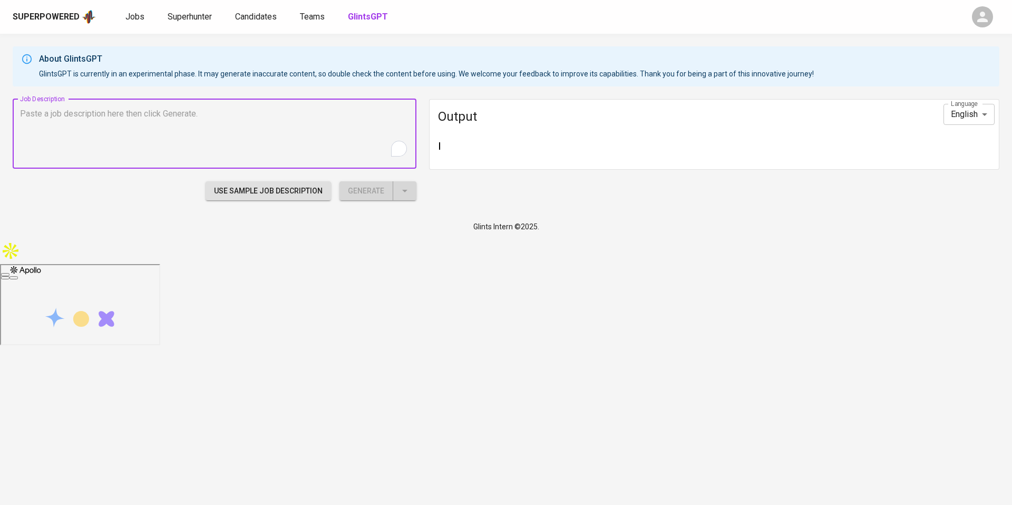  Describe the element at coordinates (191, 17) in the screenshot. I see `a: Superhunter` at that location.